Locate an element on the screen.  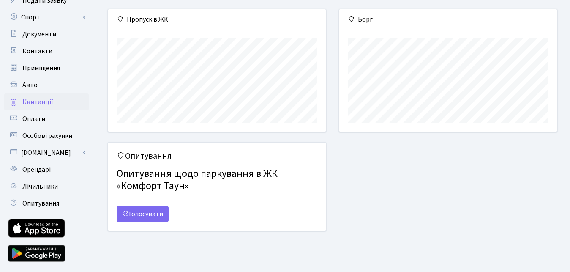
a: Документи is located at coordinates (46, 34).